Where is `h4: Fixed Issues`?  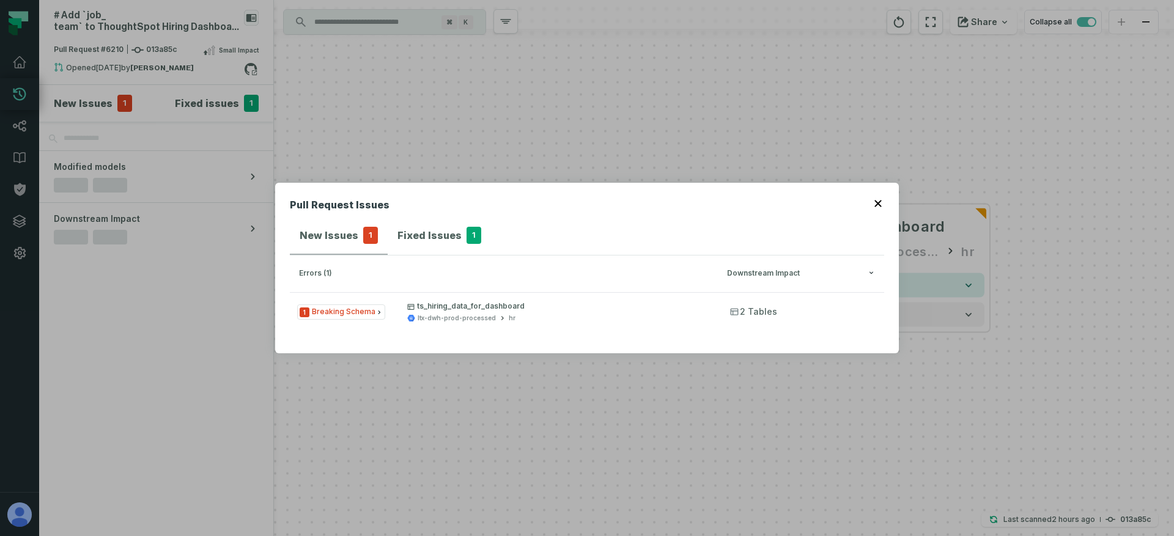
h4: Fixed Issues is located at coordinates (429, 235).